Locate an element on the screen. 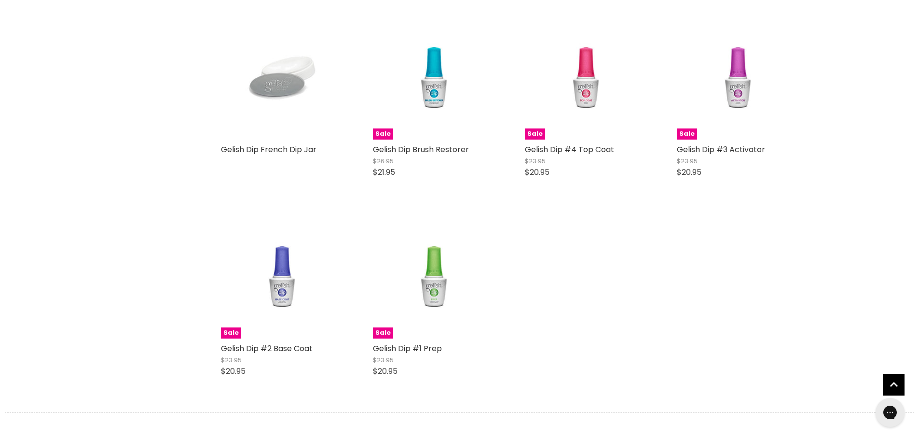 Image resolution: width=919 pixels, height=440 pixels. a: Gelish Dip Brush RestorerSale is located at coordinates (434, 78).